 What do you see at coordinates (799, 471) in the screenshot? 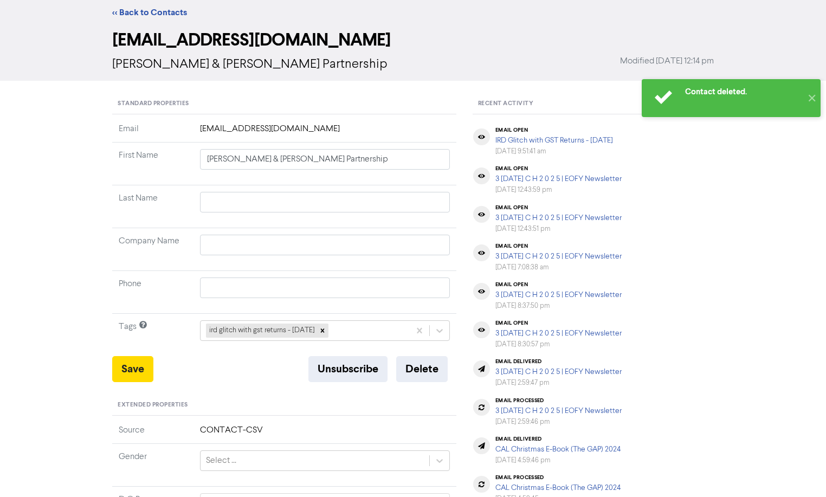
I see `div: Chat Widget` at bounding box center [799, 471].